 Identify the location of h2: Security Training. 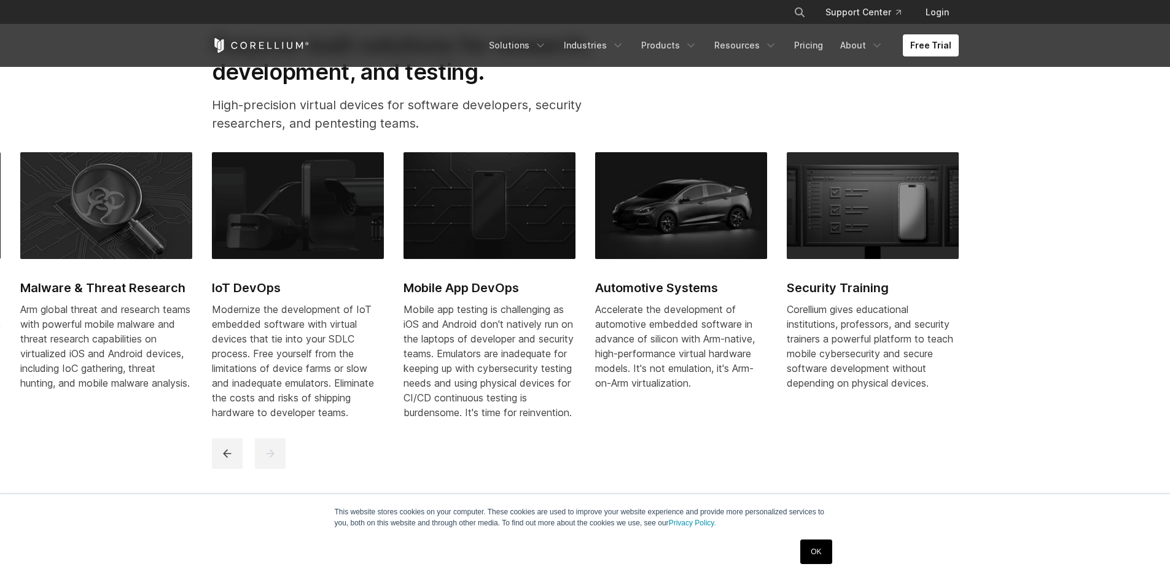
(873, 288).